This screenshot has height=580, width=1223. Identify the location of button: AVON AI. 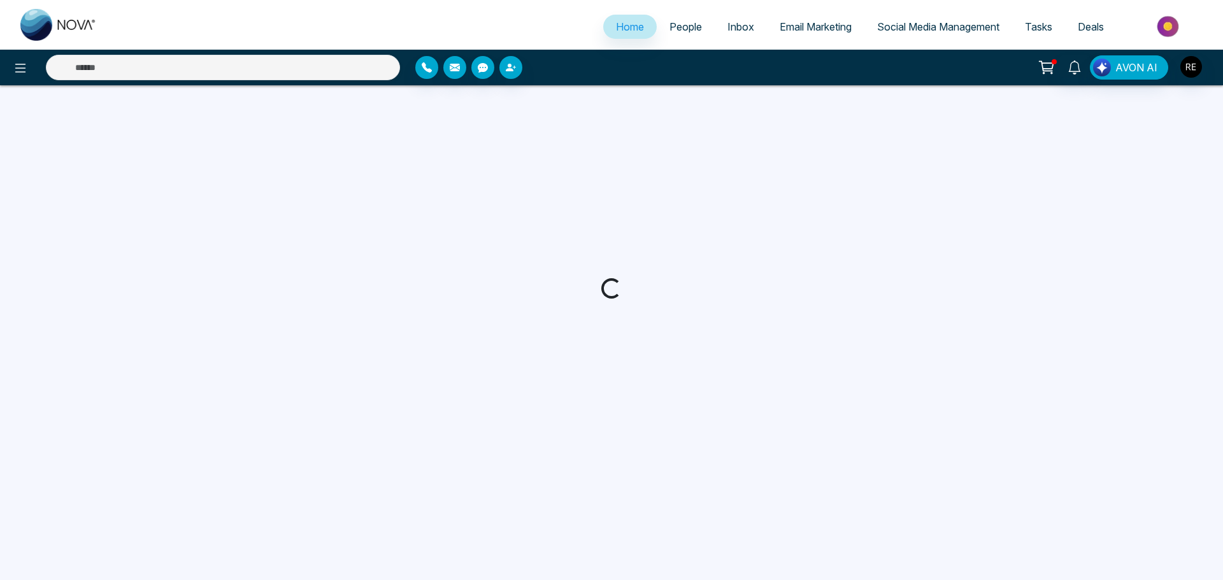
(1128, 67).